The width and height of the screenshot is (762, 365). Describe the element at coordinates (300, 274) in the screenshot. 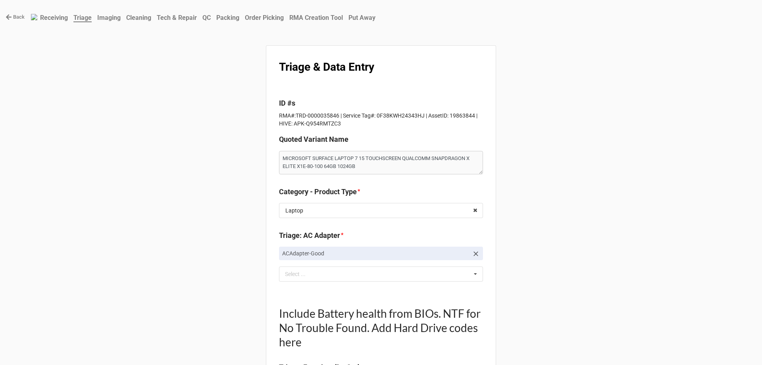

I see `div: Select ...` at that location.